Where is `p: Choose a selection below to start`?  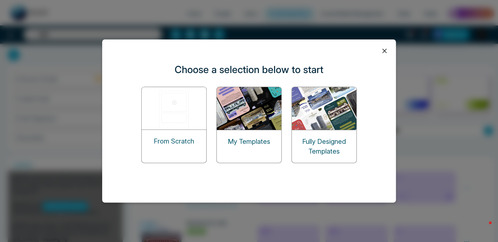
p: Choose a selection below to start is located at coordinates (249, 69).